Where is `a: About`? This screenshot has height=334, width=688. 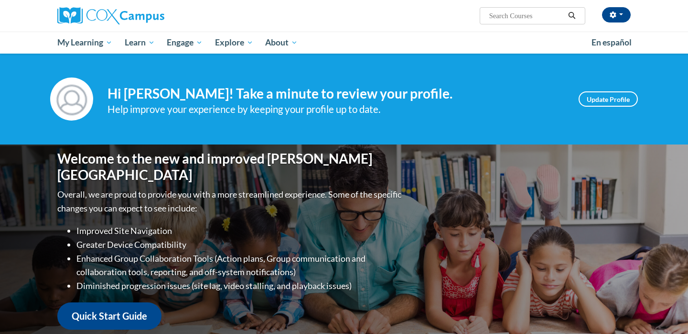
a: About is located at coordinates (282, 43).